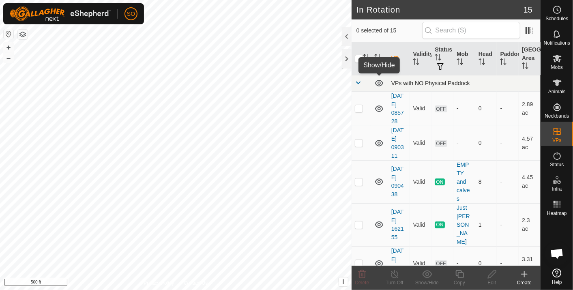 This screenshot has height=290, width=573. I want to click on div: Open chat, so click(557, 254).